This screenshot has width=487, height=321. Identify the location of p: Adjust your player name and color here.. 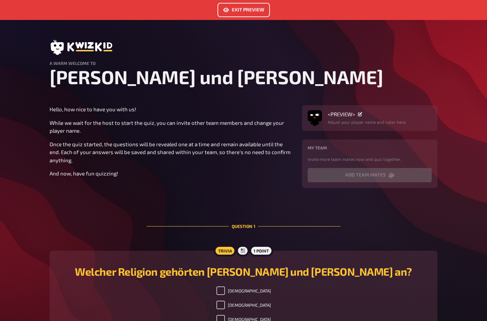
(367, 122).